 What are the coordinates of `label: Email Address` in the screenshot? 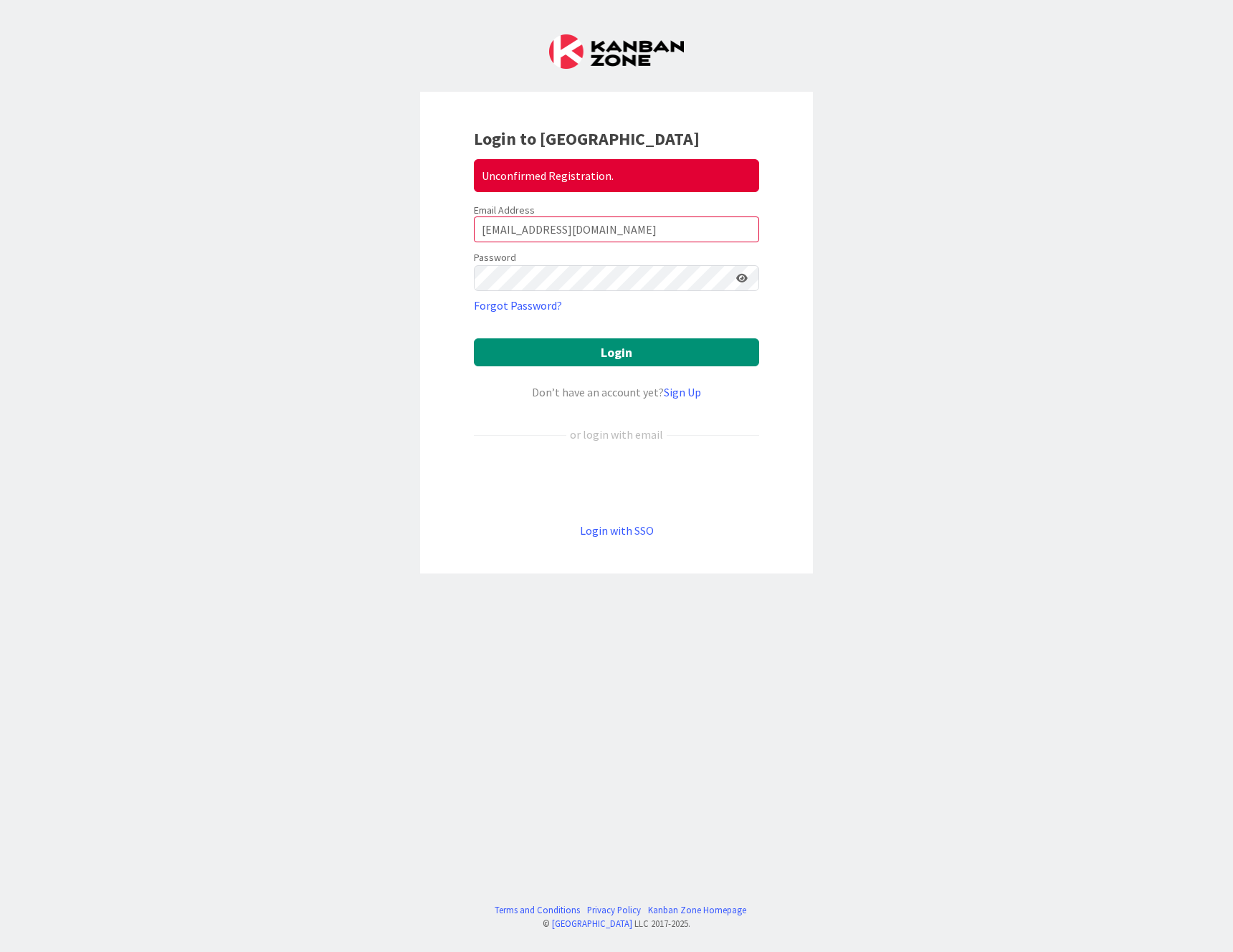 It's located at (504, 210).